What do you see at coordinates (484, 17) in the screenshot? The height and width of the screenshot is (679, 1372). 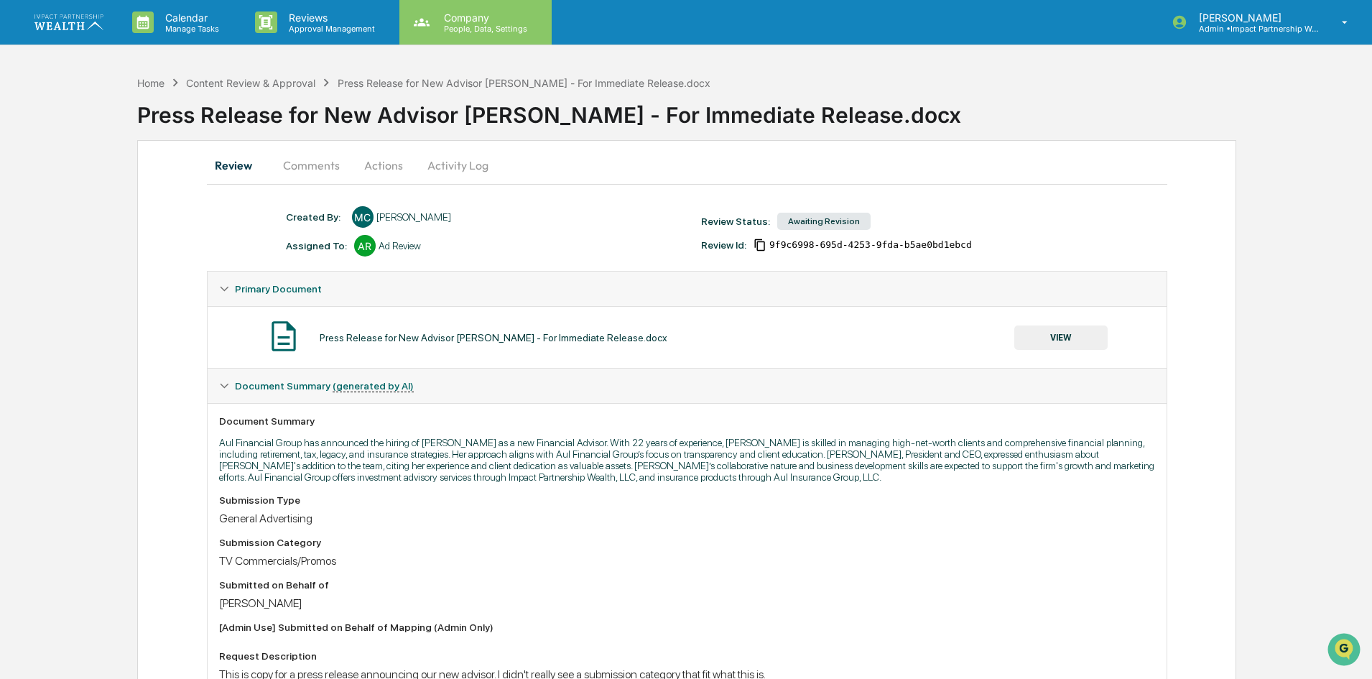 I see `p: Company` at bounding box center [484, 17].